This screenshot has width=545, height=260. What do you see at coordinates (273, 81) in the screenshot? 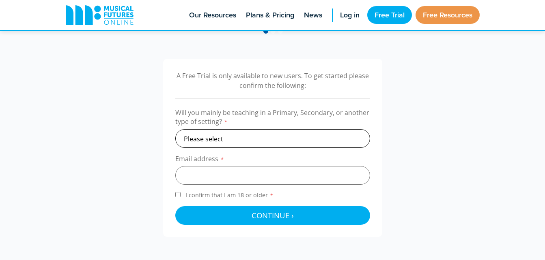
I see `p: A Free Trial is only available to new users. To get started please confirm the following:` at bounding box center [273, 81].